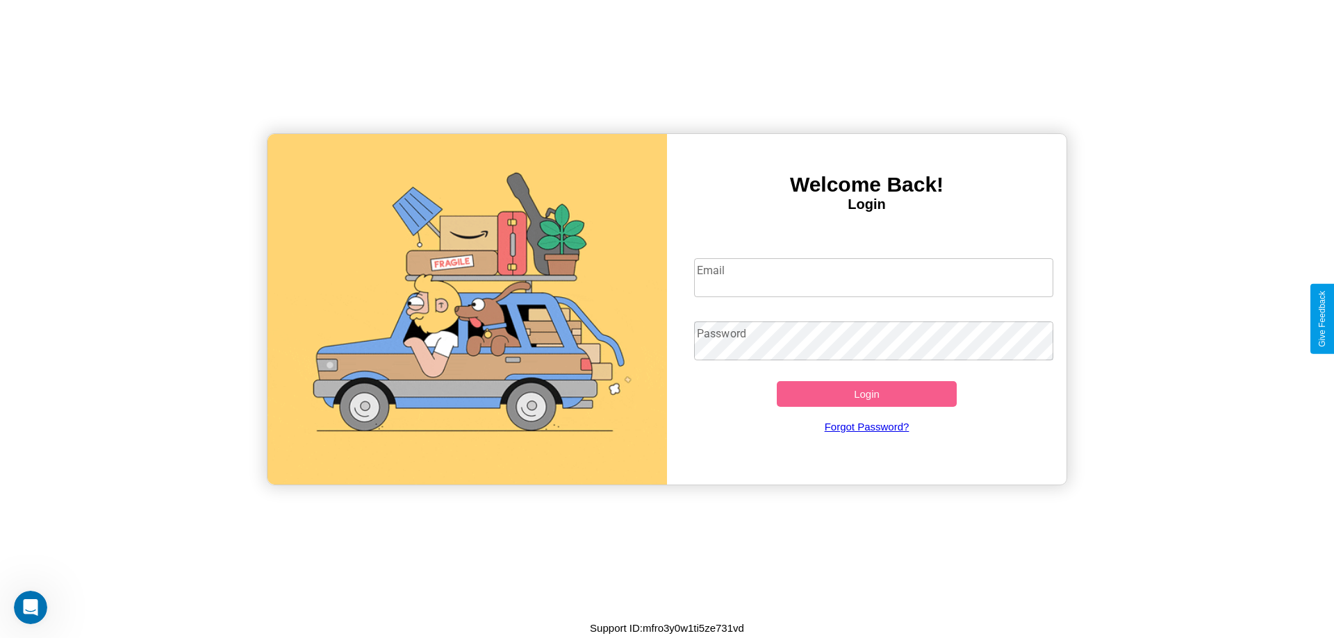  What do you see at coordinates (866, 185) in the screenshot?
I see `h3: Welcome Back!` at bounding box center [866, 185].